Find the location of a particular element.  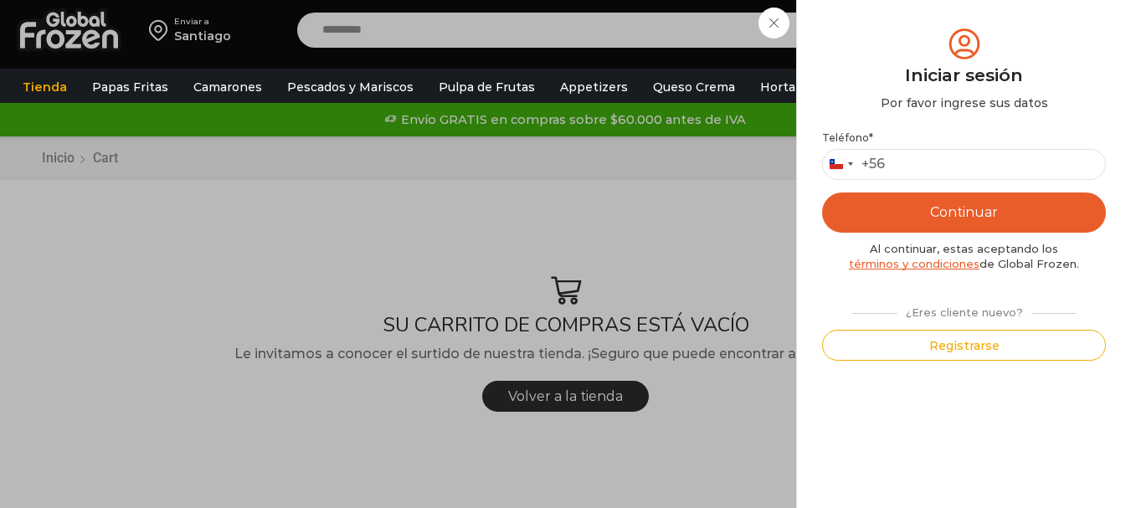

label: Teléfono is located at coordinates (963, 138).